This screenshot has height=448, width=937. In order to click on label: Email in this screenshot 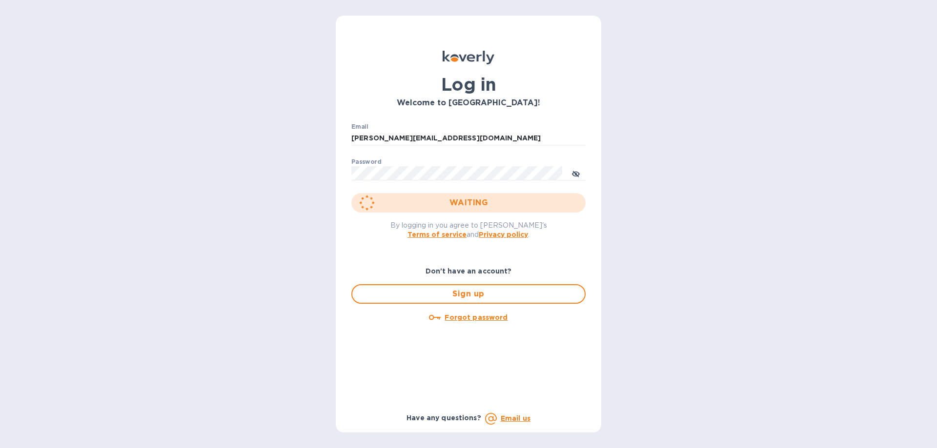, I will do `click(360, 127)`.